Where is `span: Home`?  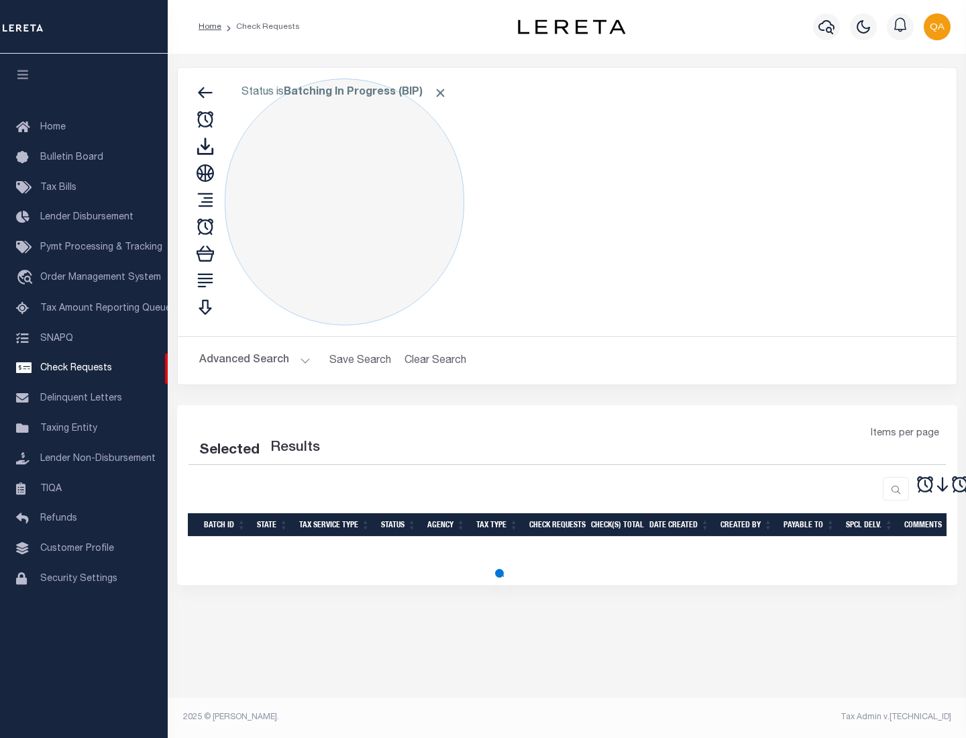
span: Home is located at coordinates (53, 127).